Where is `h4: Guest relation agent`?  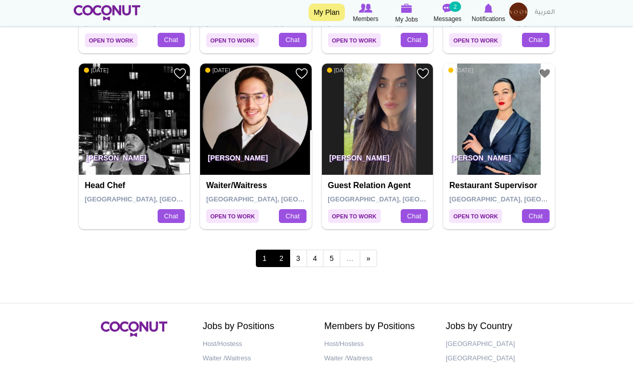 h4: Guest relation agent is located at coordinates (379, 185).